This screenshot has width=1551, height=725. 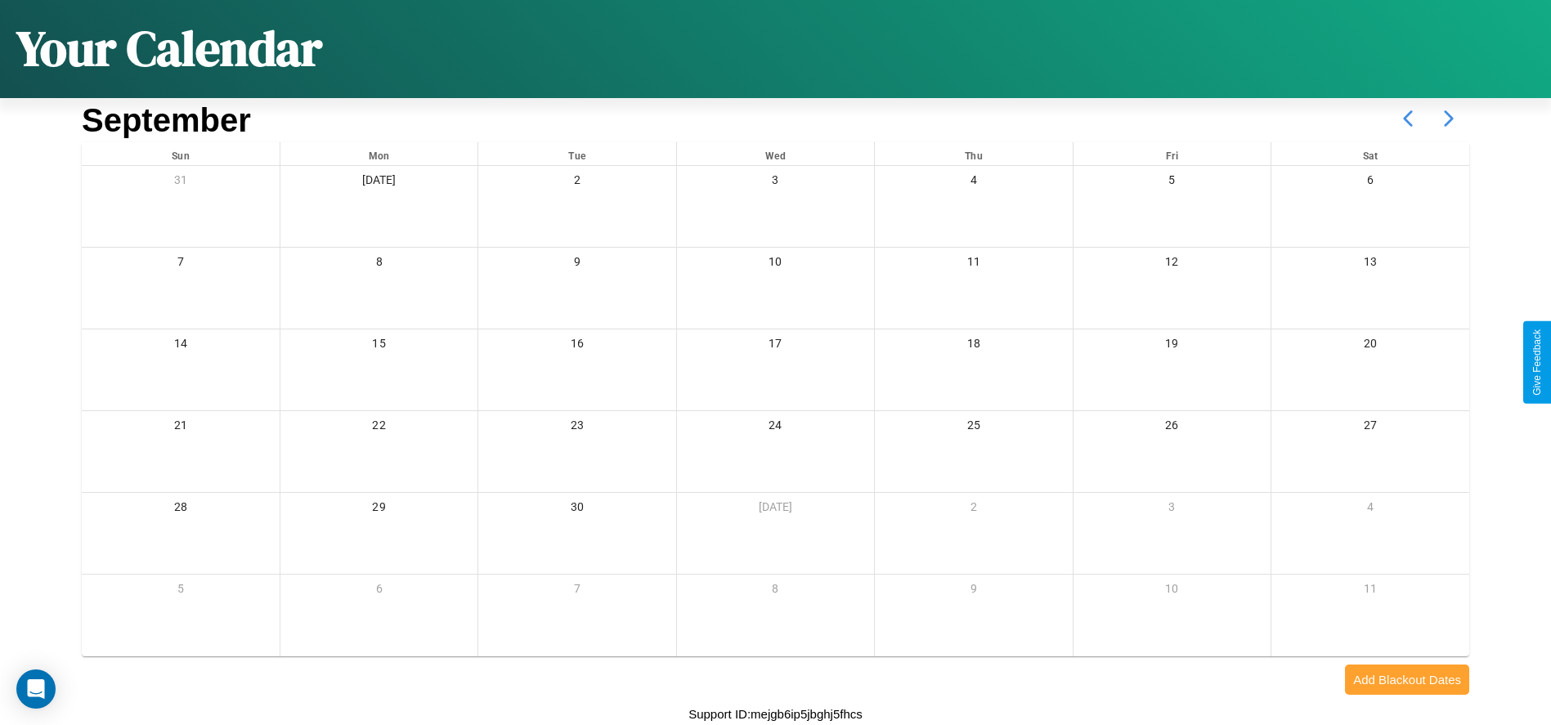 What do you see at coordinates (181, 182) in the screenshot?
I see `div: 31` at bounding box center [181, 182].